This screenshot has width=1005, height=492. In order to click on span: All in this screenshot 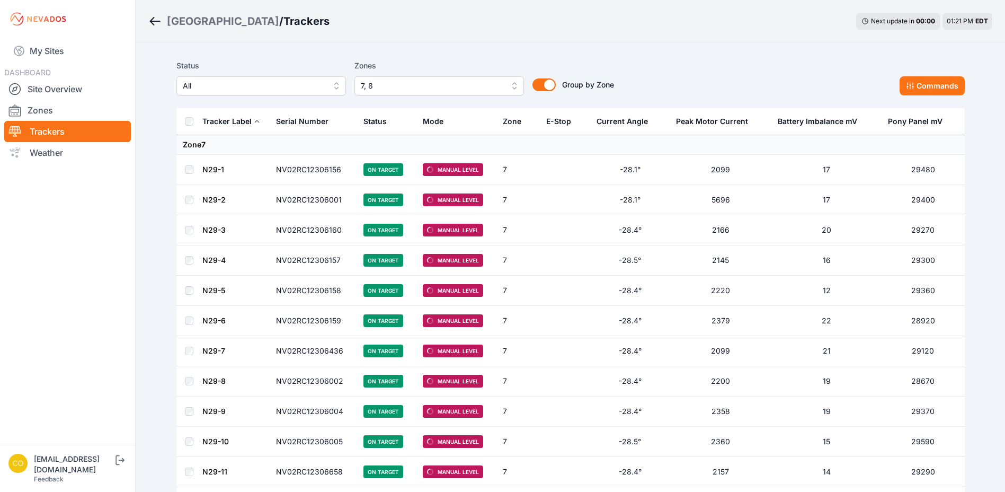, I will do `click(254, 86)`.